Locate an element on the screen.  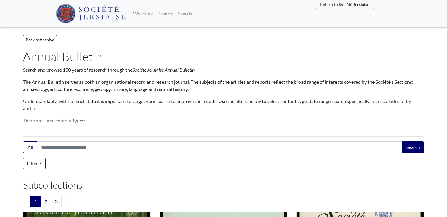
a: Back toArchive is located at coordinates (40, 40).